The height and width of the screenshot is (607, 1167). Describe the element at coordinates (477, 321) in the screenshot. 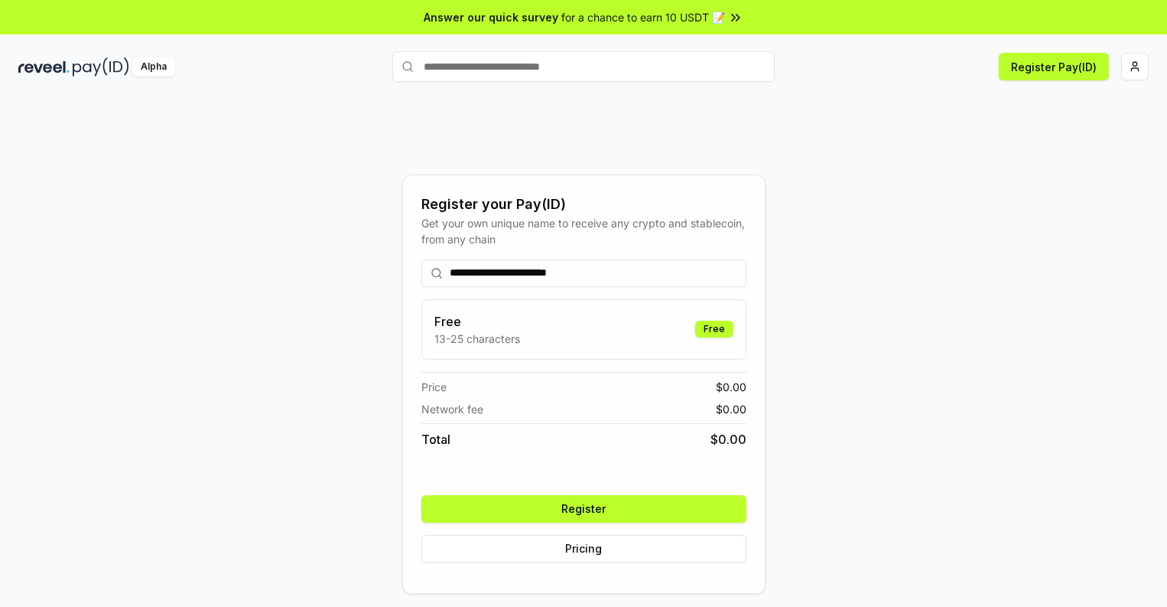

I see `h3: Free` at that location.